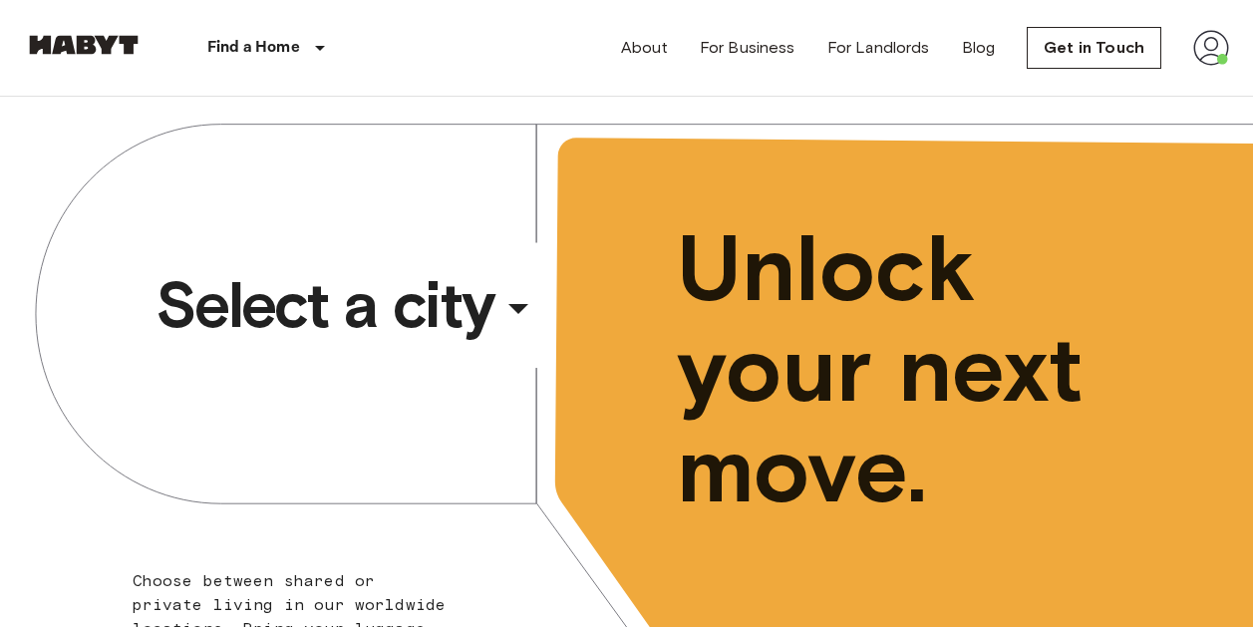  I want to click on a: Get in Touch, so click(1093, 48).